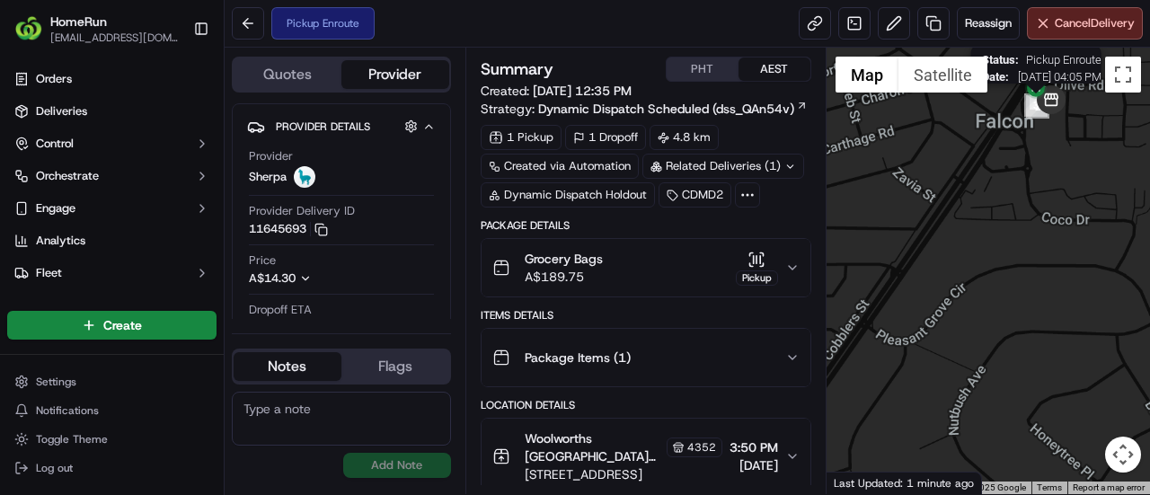 The height and width of the screenshot is (495, 1150). What do you see at coordinates (328, 279) in the screenshot?
I see `button: A$14.30` at bounding box center [328, 279].